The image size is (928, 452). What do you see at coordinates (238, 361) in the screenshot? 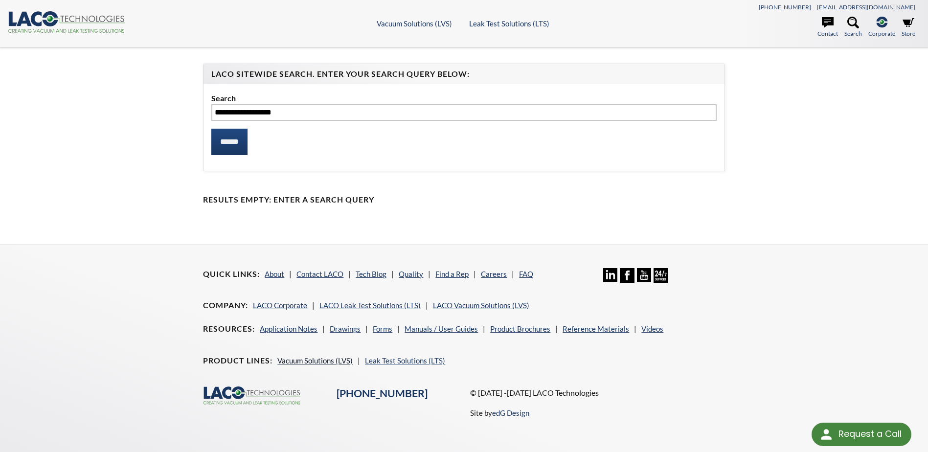
I see `h4: Product Lines` at bounding box center [238, 361].